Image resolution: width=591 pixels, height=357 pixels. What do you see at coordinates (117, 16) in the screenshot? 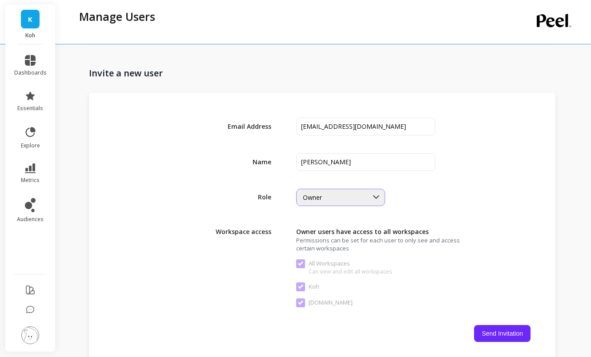
I see `p: Manage Users` at bounding box center [117, 16].